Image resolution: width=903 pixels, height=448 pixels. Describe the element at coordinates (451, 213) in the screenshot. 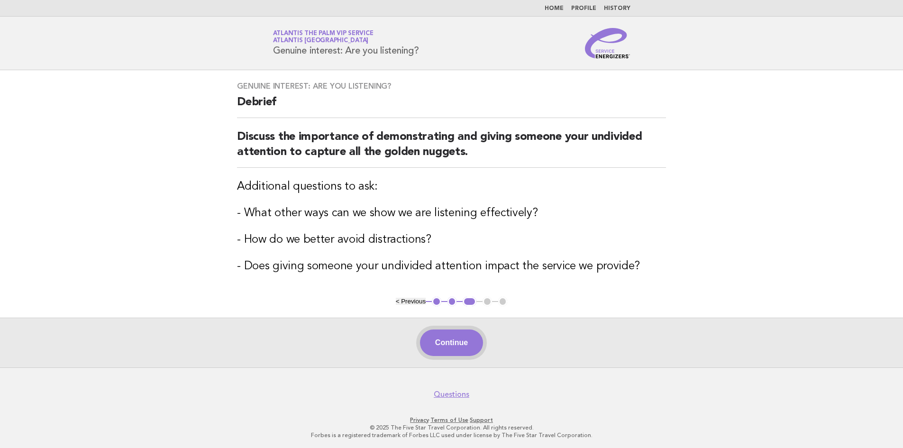

I see `h3: - What other ways can we show we are listening effectively?` at that location.